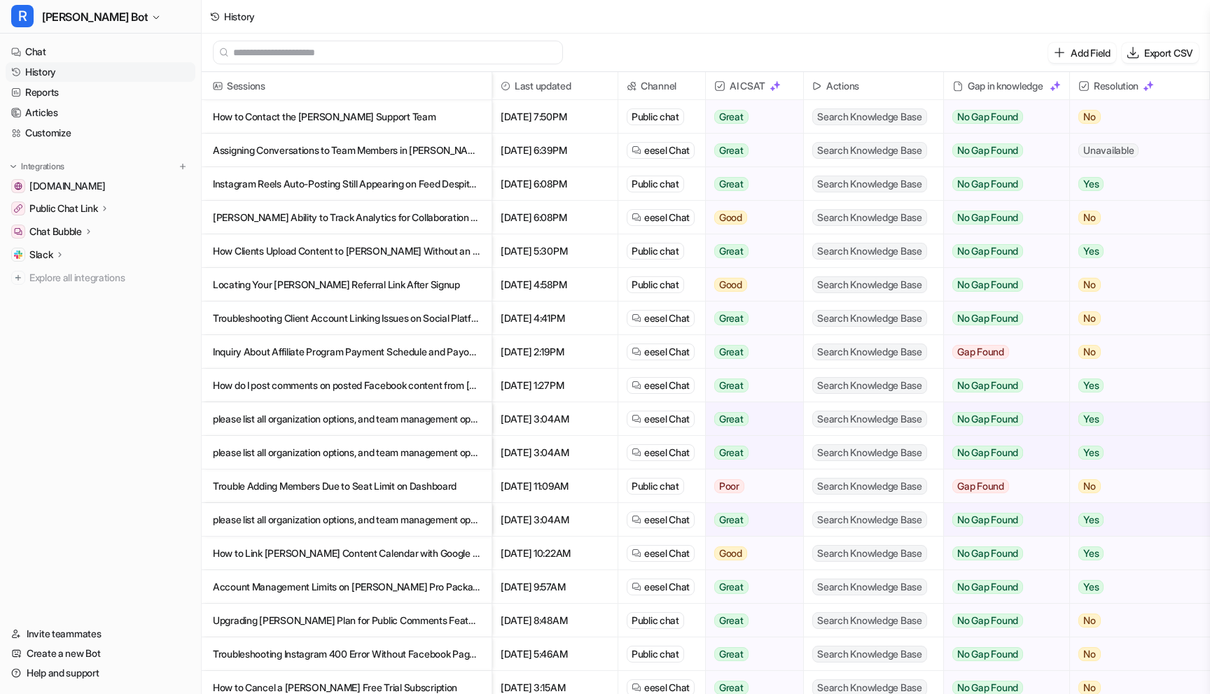  What do you see at coordinates (100, 673) in the screenshot?
I see `a: Help and support` at bounding box center [100, 673].